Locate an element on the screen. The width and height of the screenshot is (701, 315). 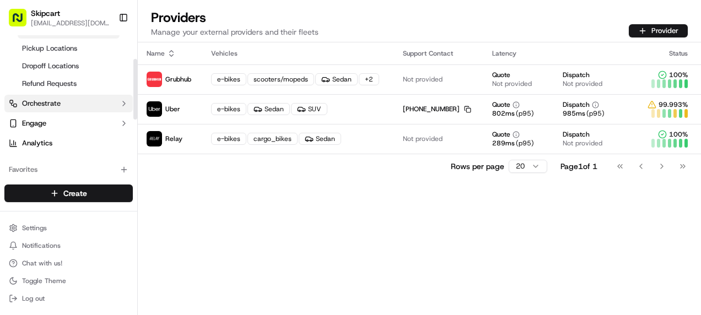
a: Dropoff Locations is located at coordinates (68, 66).